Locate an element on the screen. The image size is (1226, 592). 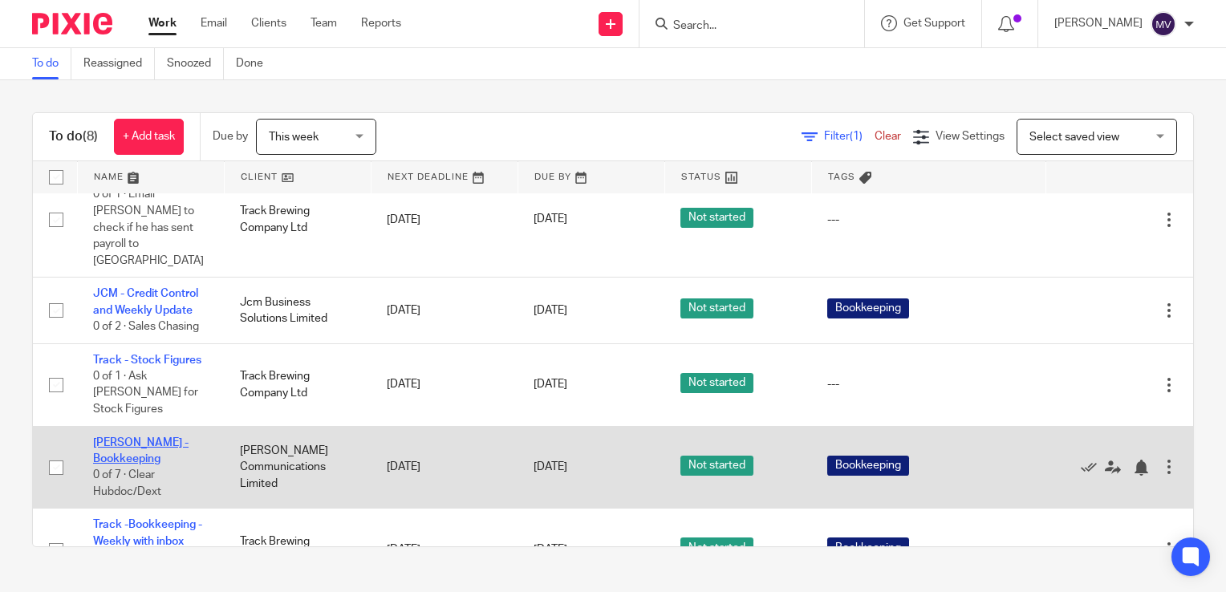
a: Track - Stock Figures is located at coordinates (147, 360).